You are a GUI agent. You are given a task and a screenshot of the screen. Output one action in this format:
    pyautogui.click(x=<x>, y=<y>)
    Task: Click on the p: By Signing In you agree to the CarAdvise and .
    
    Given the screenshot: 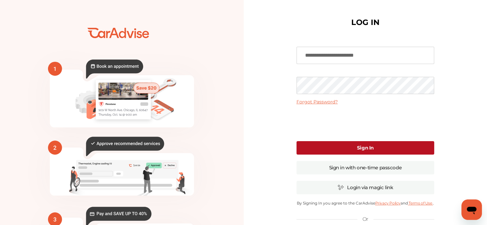 What is the action you would take?
    pyautogui.click(x=366, y=203)
    